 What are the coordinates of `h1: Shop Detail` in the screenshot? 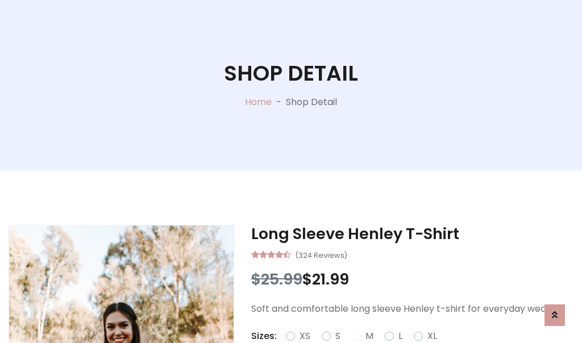 It's located at (291, 73).